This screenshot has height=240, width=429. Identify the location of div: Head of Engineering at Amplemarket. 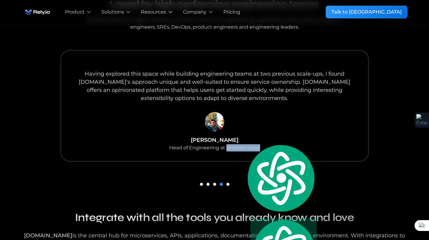
(215, 148).